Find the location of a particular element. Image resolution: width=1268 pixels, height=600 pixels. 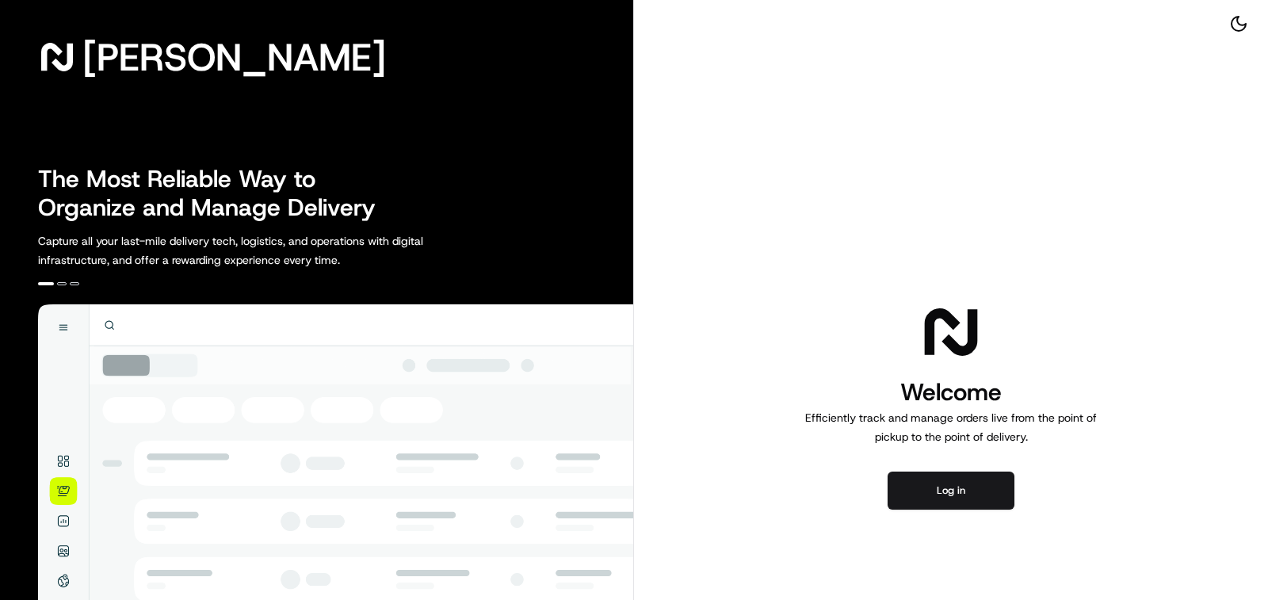

h1: Welcome is located at coordinates (951, 392).